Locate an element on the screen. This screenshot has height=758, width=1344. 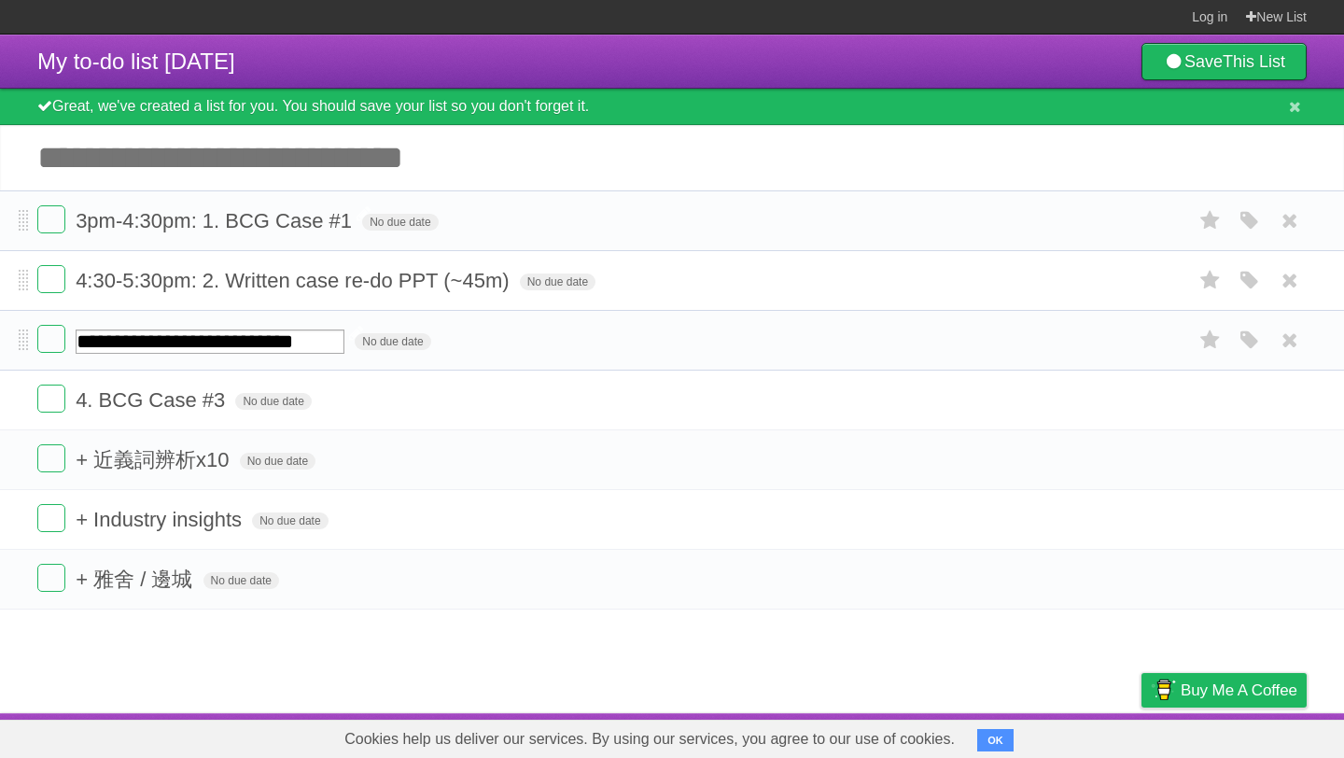
a: Developers is located at coordinates (992, 735).